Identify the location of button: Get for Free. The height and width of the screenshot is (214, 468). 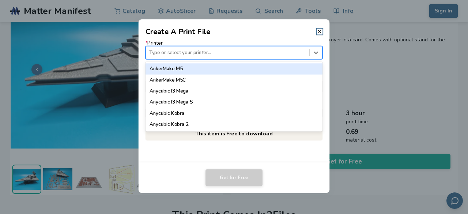
(234, 178).